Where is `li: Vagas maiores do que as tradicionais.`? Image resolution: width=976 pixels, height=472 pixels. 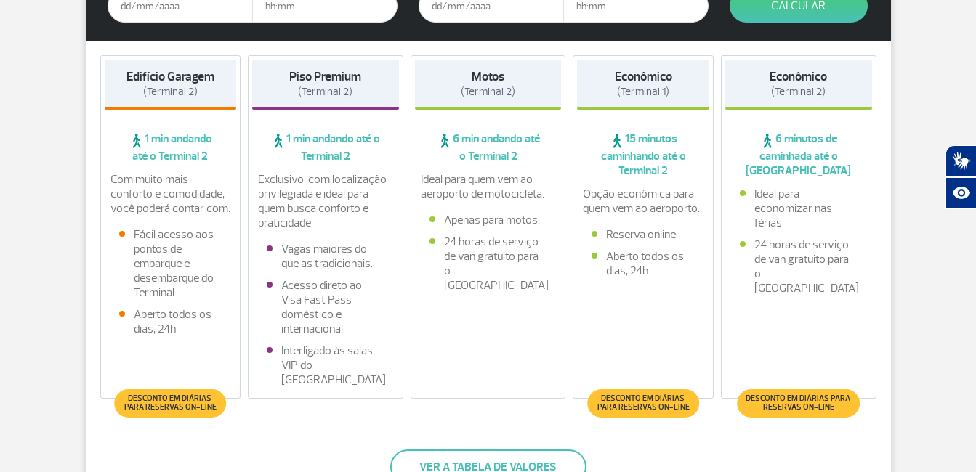
li: Vagas maiores do que as tradicionais. is located at coordinates (326, 257).